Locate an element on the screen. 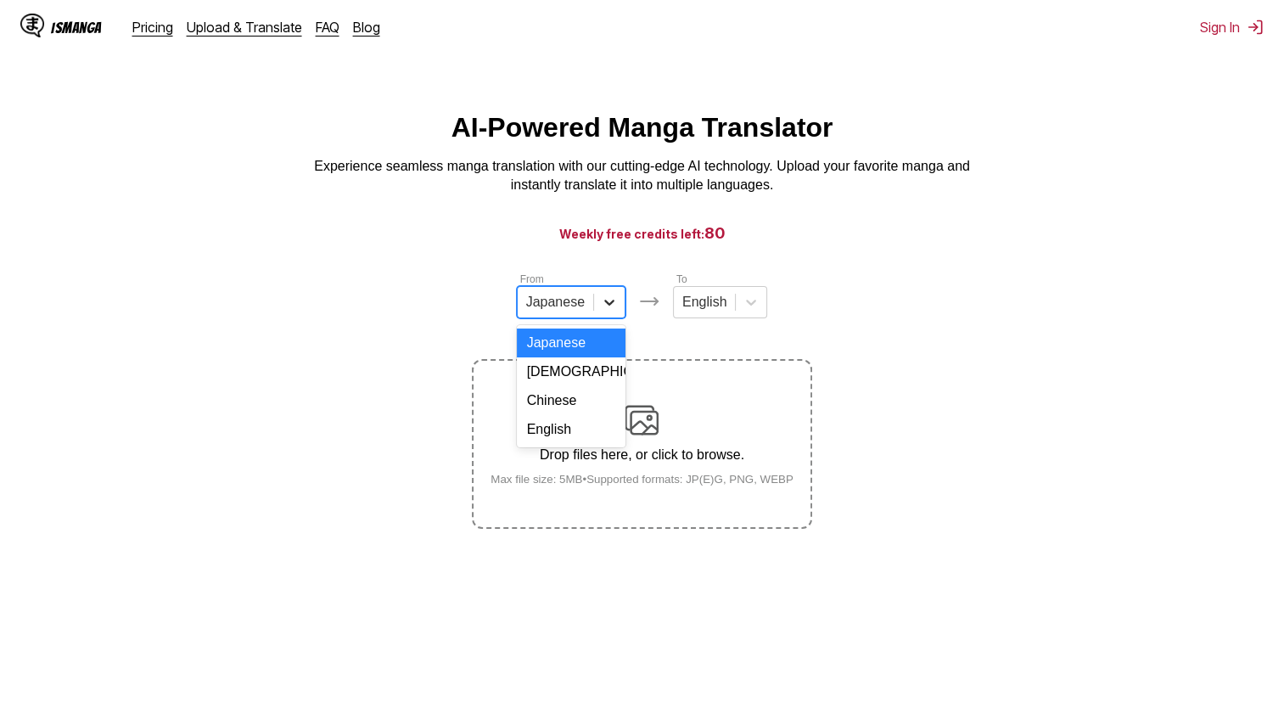  a: FAQ is located at coordinates (327, 27).